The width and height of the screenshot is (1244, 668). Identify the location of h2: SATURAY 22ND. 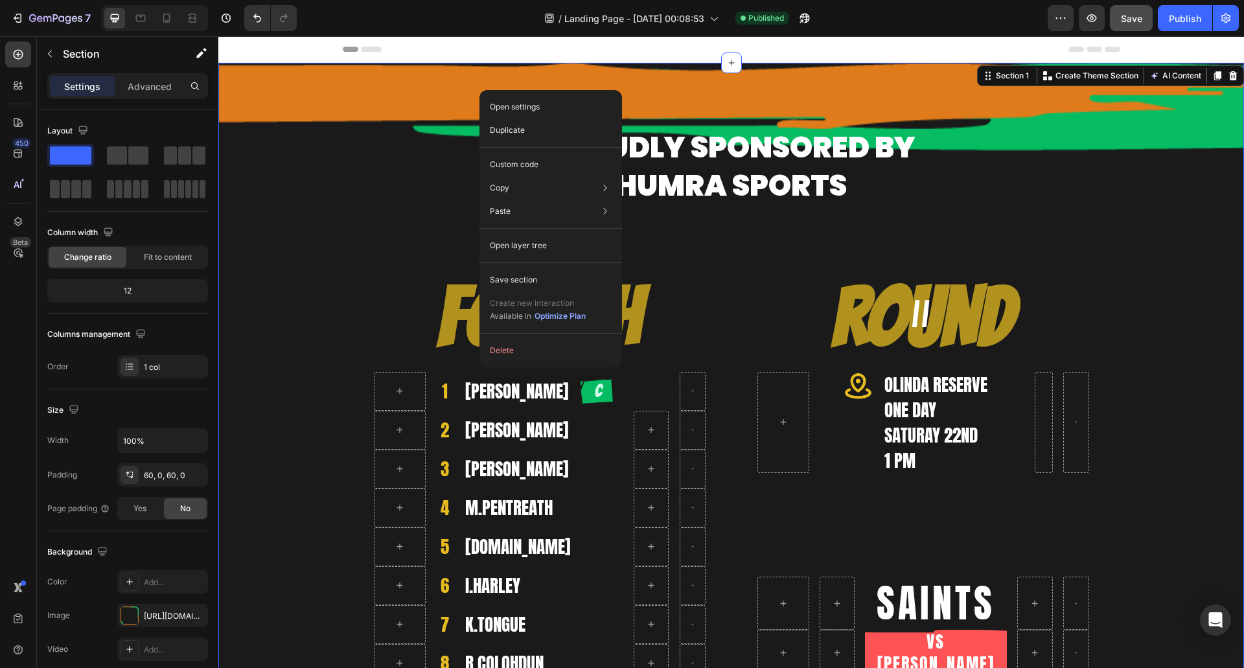
(736, 399).